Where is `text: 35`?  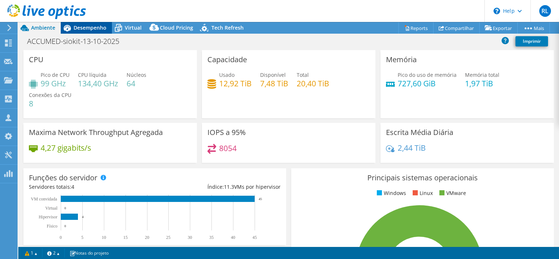
text: 35 is located at coordinates (212, 238).